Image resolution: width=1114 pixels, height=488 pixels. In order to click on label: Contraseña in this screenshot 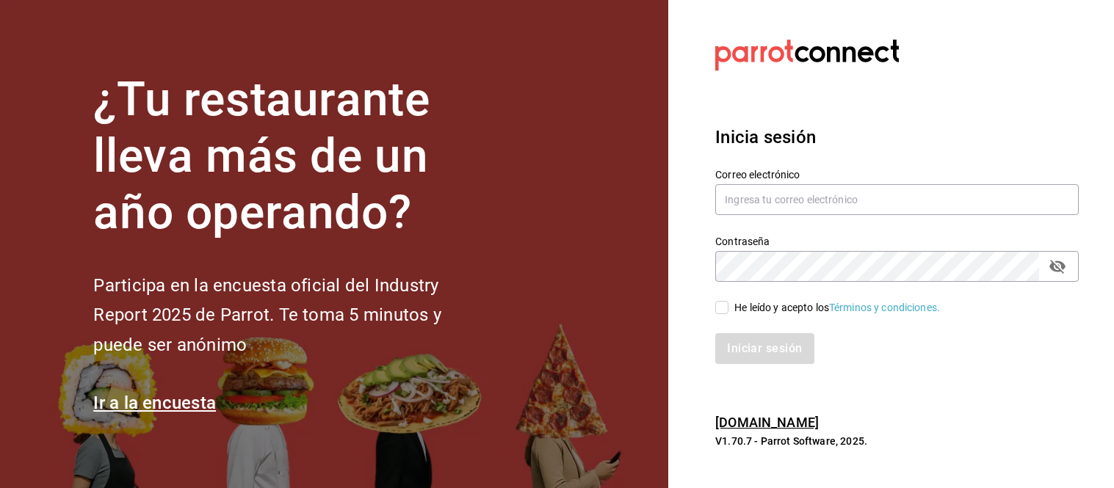, I will do `click(896, 242)`.